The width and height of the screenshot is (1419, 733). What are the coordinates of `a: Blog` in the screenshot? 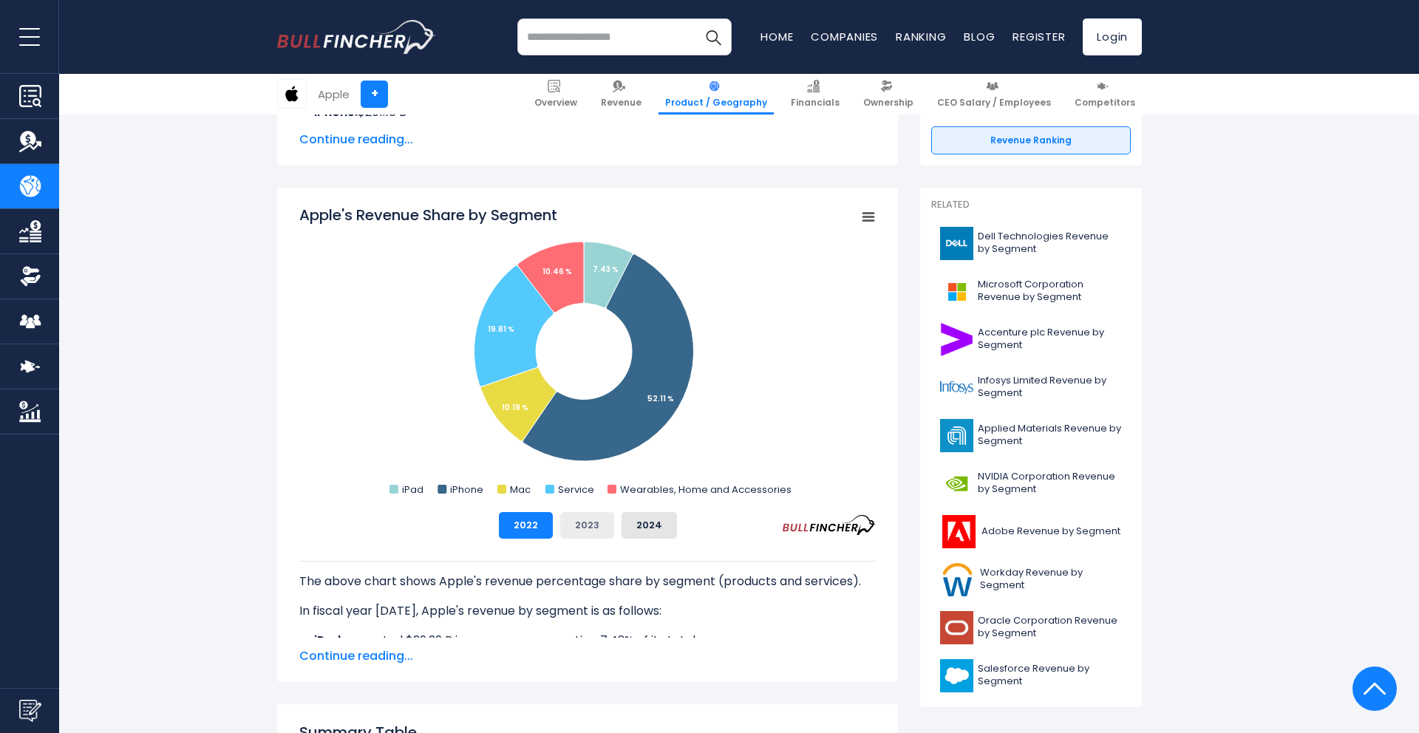 It's located at (979, 36).